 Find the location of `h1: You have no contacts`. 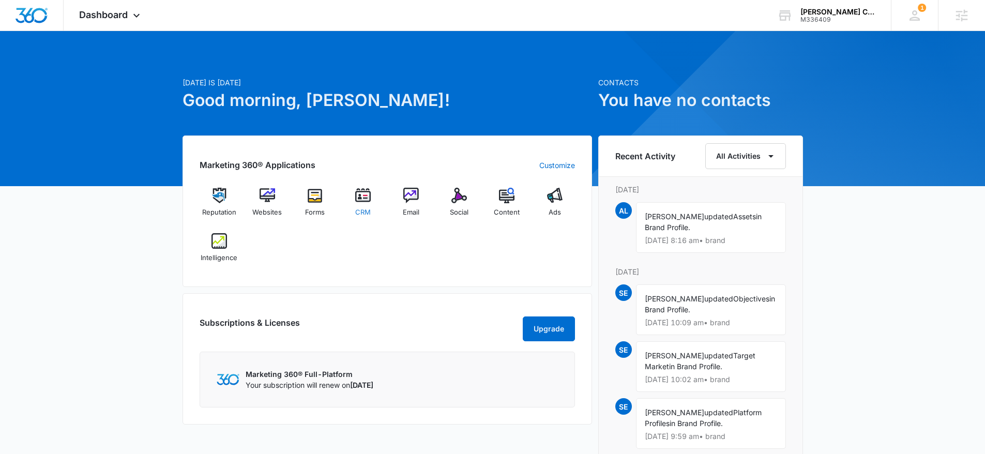

h1: You have no contacts is located at coordinates (700, 100).